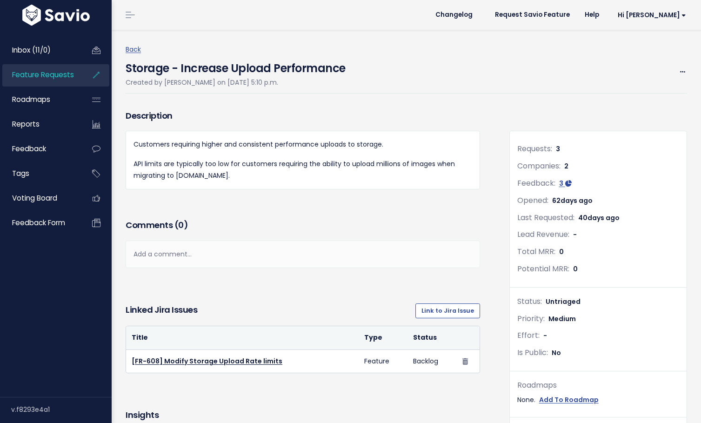 Image resolution: width=701 pixels, height=423 pixels. What do you see at coordinates (303, 254) in the screenshot?
I see `div: Add a comment...` at bounding box center [303, 254].